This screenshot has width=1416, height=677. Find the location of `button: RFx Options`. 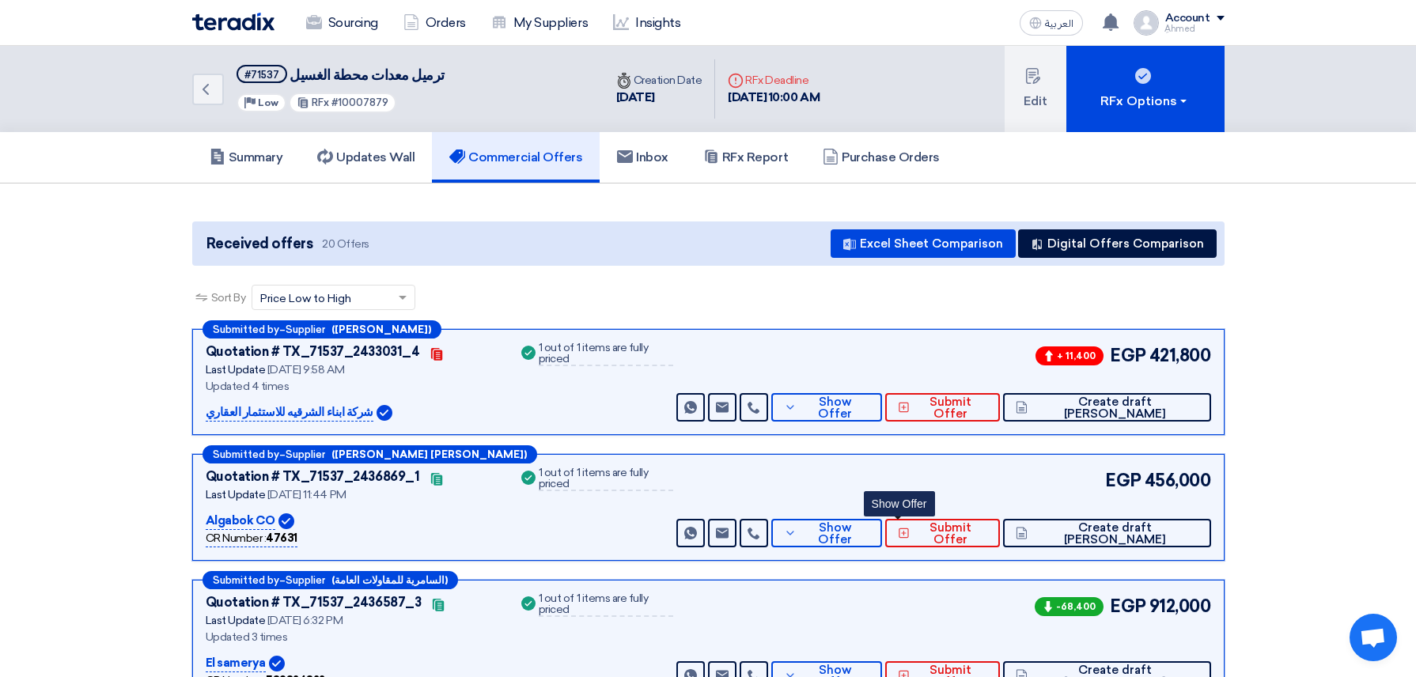

button: RFx Options is located at coordinates (1146, 89).